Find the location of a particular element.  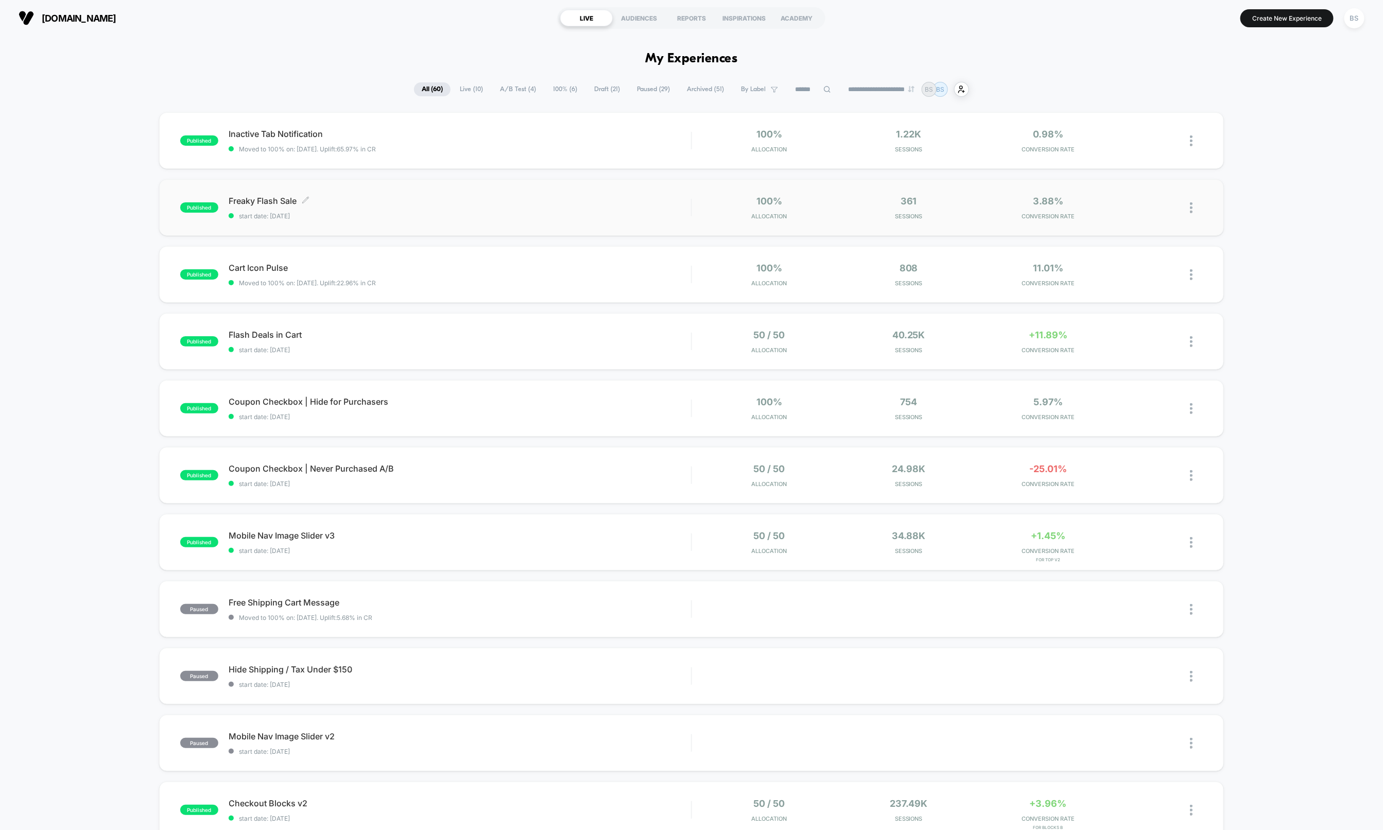

span: Free Shipping Cart Message is located at coordinates (460, 602).